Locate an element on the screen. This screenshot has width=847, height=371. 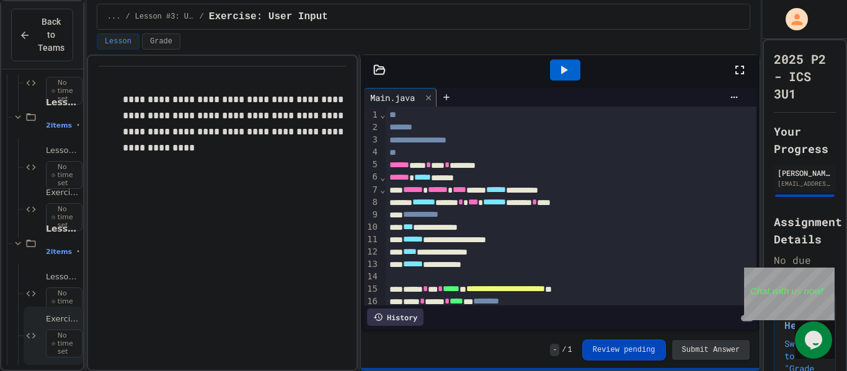
div: 13 is located at coordinates (371, 265).